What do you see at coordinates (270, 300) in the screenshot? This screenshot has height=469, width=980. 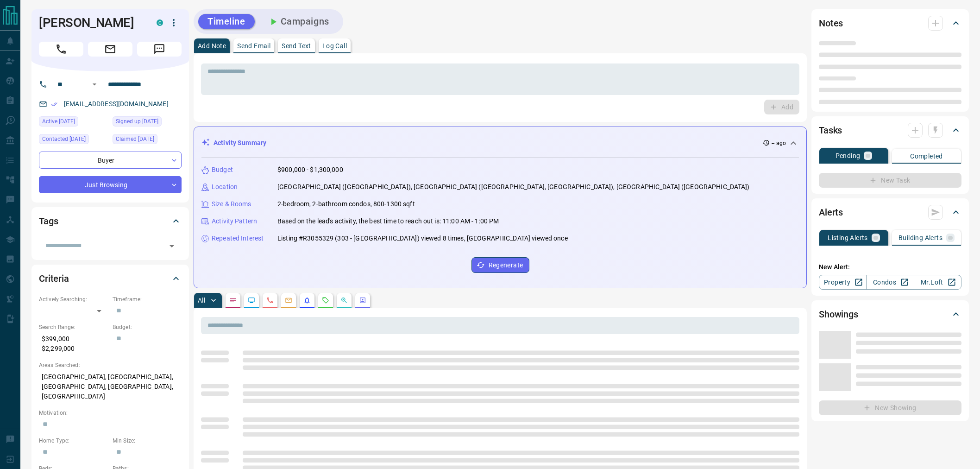 I see `svg: Calls` at bounding box center [270, 300].